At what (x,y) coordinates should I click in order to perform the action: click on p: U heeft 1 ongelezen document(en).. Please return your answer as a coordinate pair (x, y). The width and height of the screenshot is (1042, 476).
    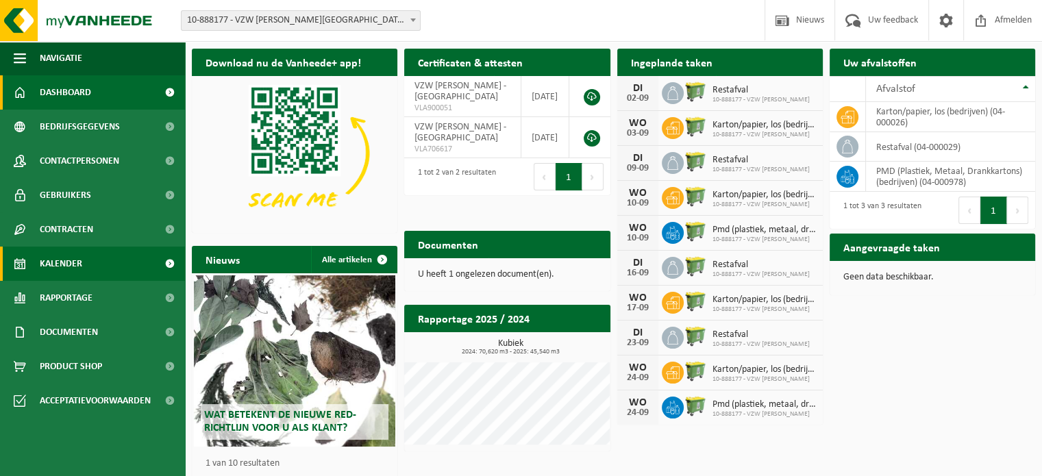
    Looking at the image, I should click on (507, 275).